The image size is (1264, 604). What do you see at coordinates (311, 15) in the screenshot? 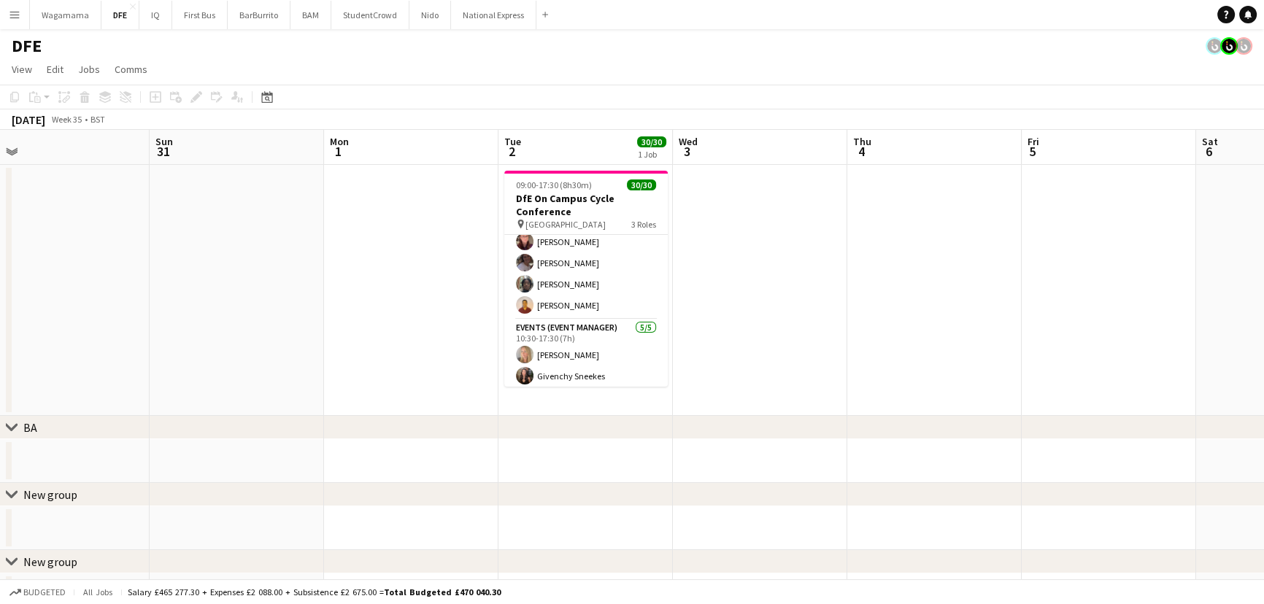
I see `button: BAM` at bounding box center [311, 15].